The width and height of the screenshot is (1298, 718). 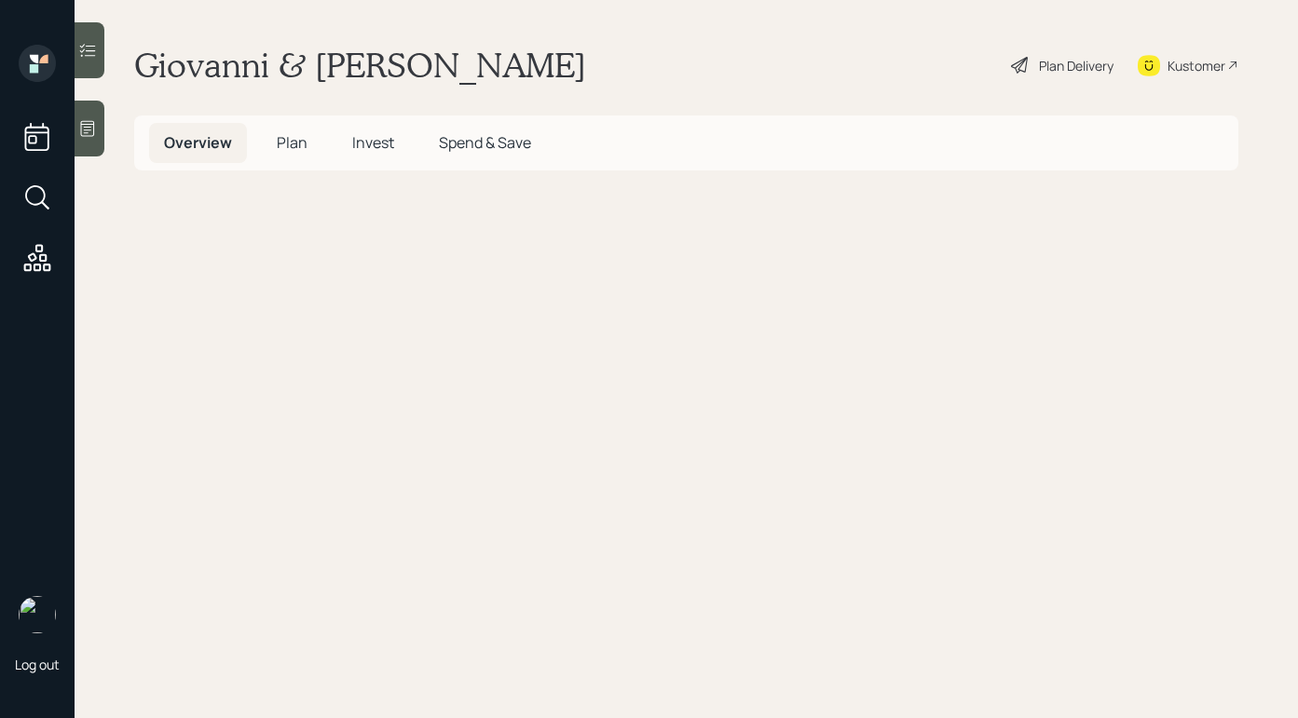 What do you see at coordinates (37, 664) in the screenshot?
I see `div: Log out` at bounding box center [37, 664].